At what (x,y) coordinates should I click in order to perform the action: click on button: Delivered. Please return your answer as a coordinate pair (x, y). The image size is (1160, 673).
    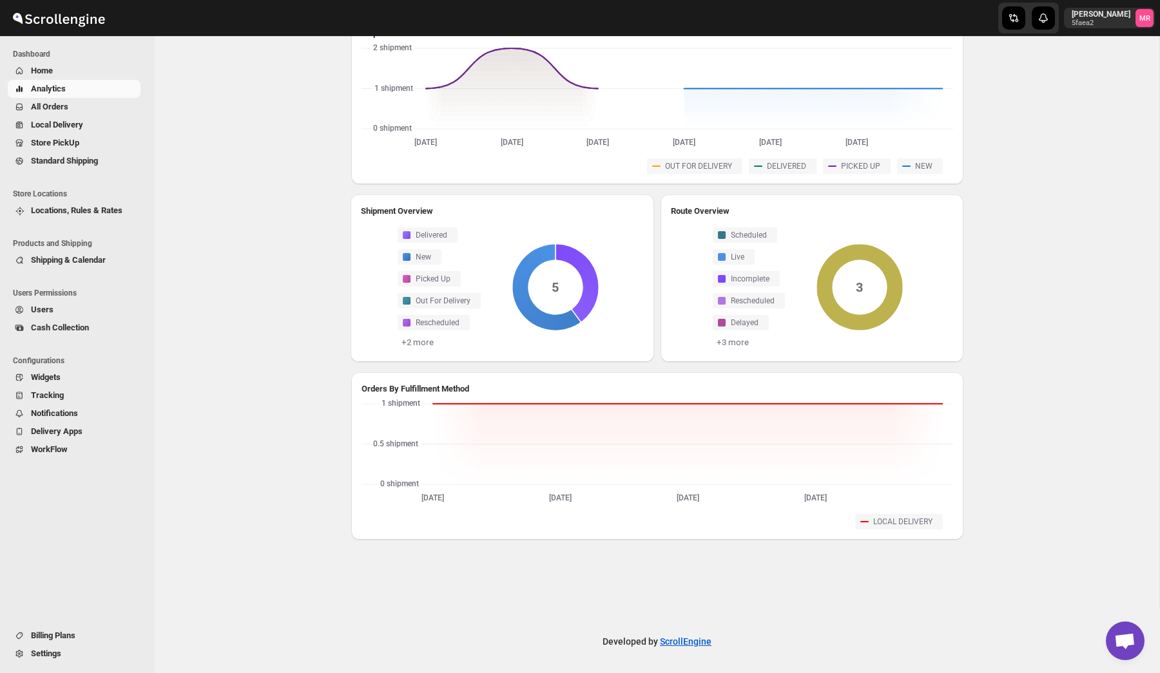
    Looking at the image, I should click on (427, 235).